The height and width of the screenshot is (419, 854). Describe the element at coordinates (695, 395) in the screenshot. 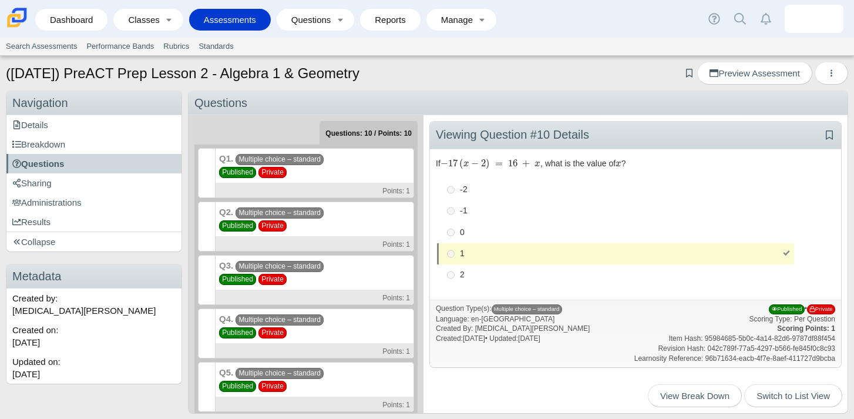

I see `span: View Break Down` at that location.